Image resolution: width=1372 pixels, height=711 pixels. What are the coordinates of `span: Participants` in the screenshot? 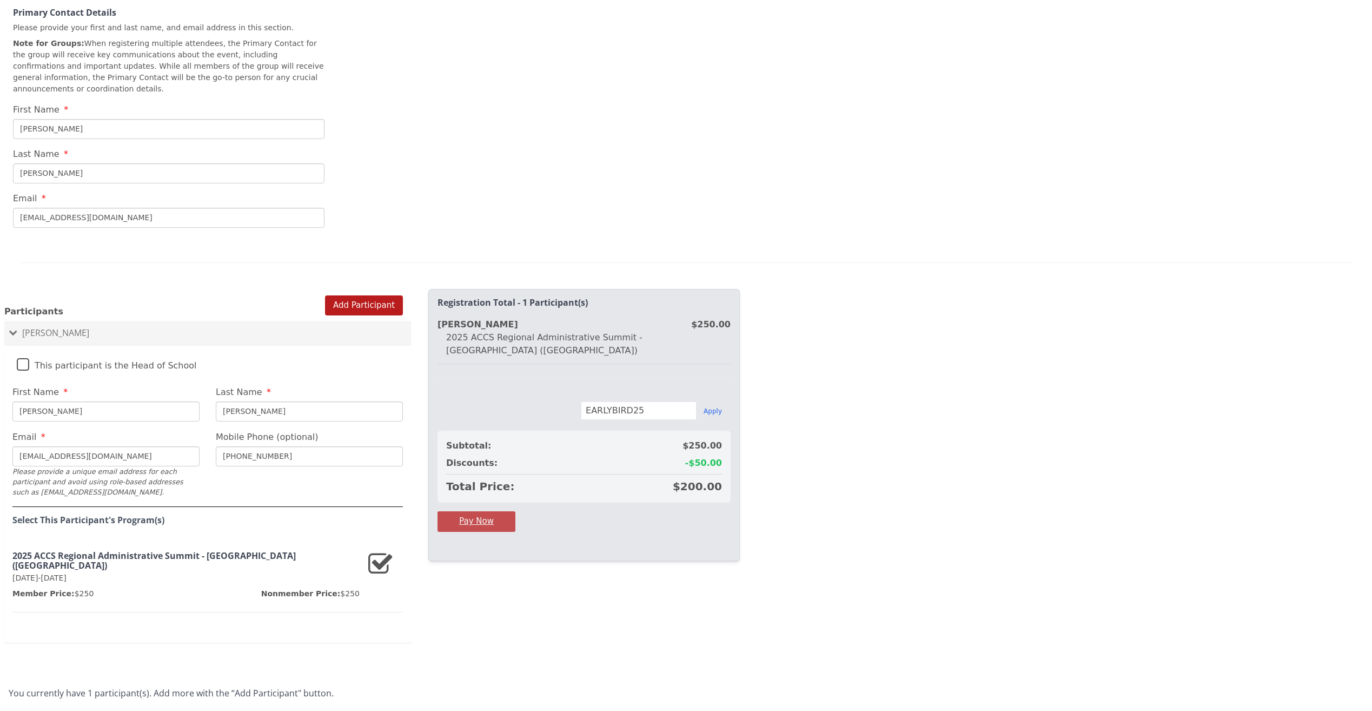 It's located at (34, 311).